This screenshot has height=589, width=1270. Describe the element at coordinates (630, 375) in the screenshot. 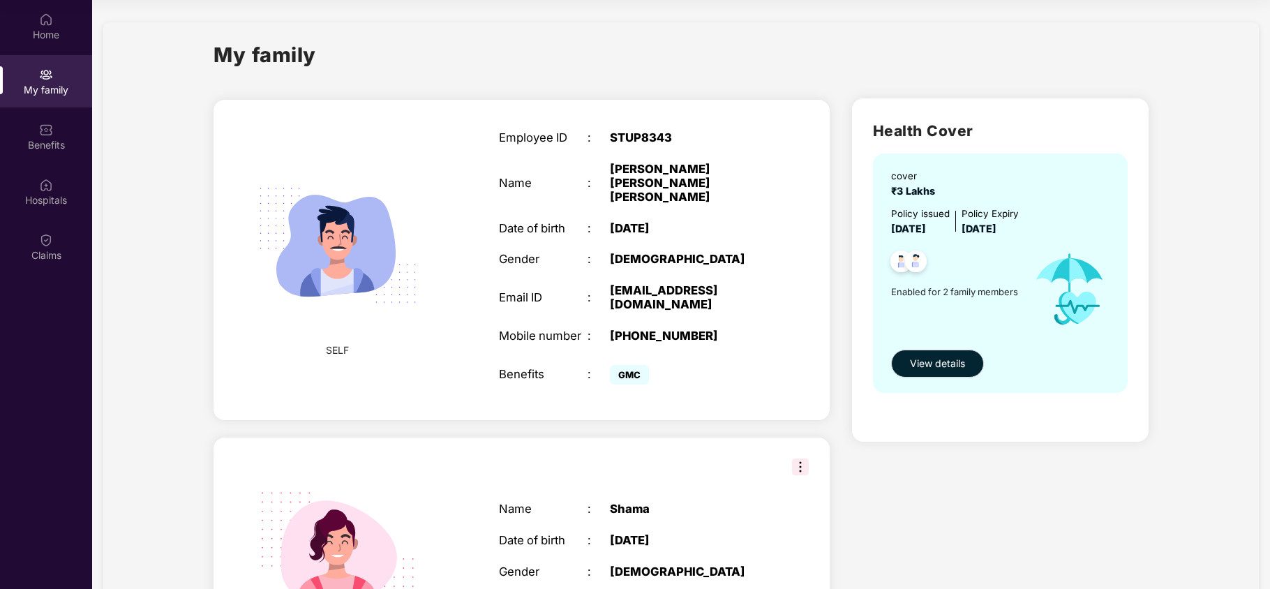

I see `span: GMC` at that location.